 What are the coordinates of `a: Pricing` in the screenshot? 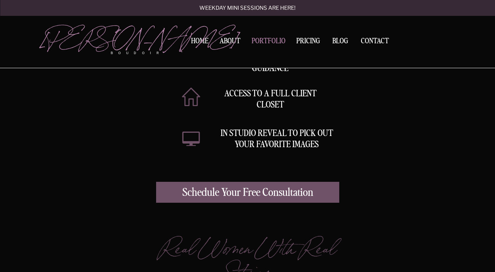 It's located at (308, 42).